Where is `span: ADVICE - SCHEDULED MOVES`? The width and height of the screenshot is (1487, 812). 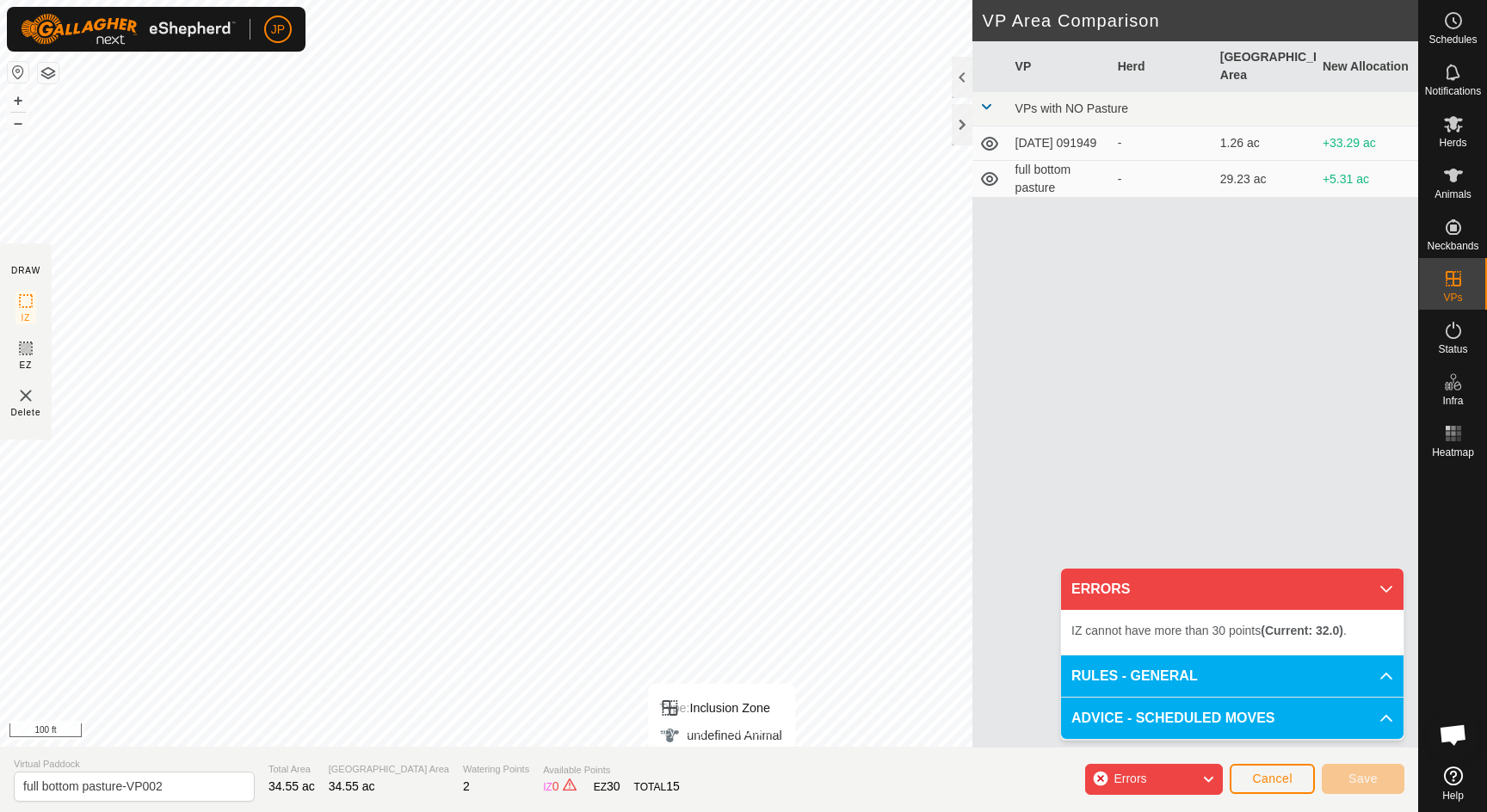
span: ADVICE - SCHEDULED MOVES is located at coordinates (1173, 718).